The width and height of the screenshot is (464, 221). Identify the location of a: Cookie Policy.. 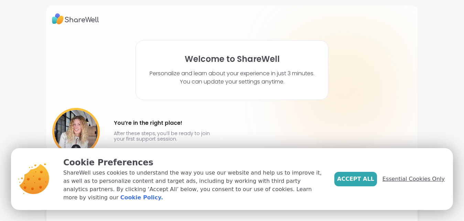
(142, 198).